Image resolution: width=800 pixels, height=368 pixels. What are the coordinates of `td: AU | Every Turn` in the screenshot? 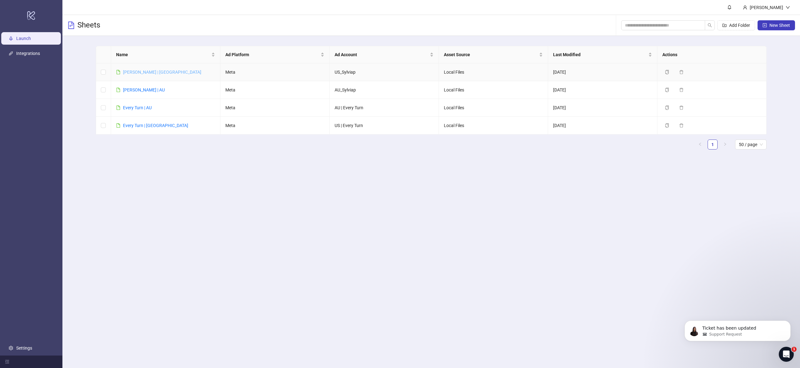 It's located at (384, 108).